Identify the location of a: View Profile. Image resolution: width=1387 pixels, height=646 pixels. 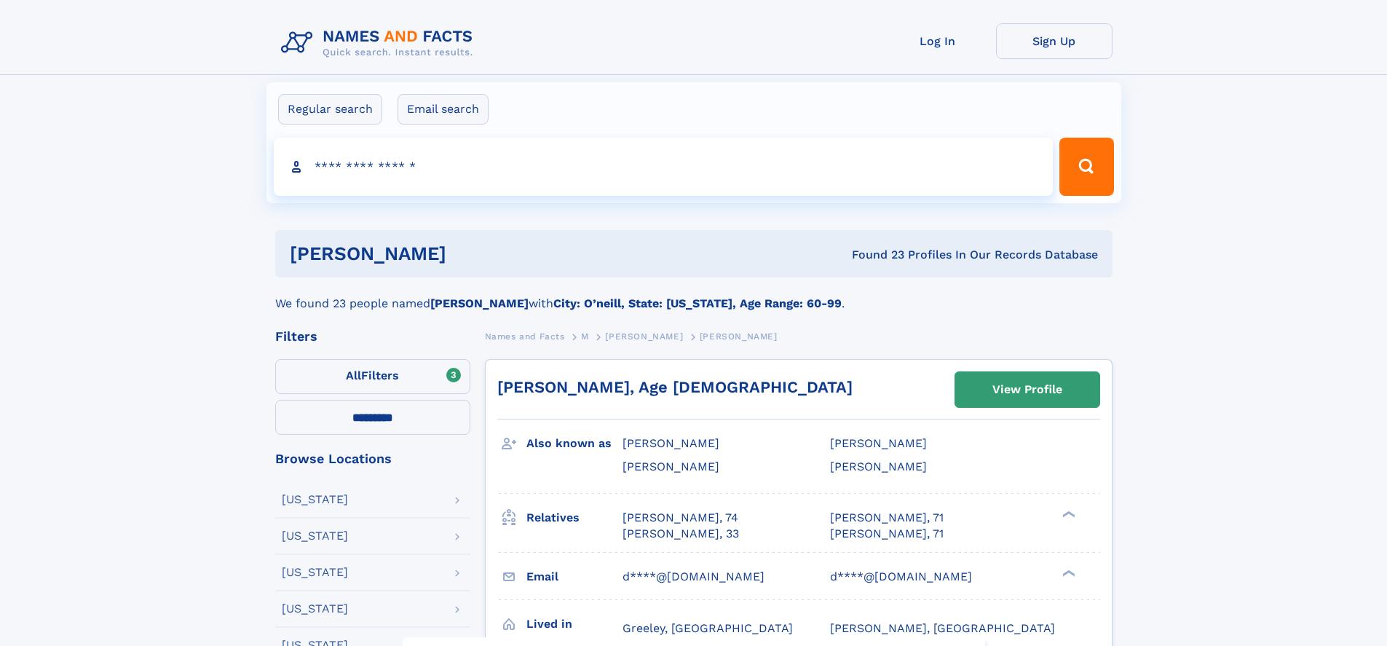
(1028, 390).